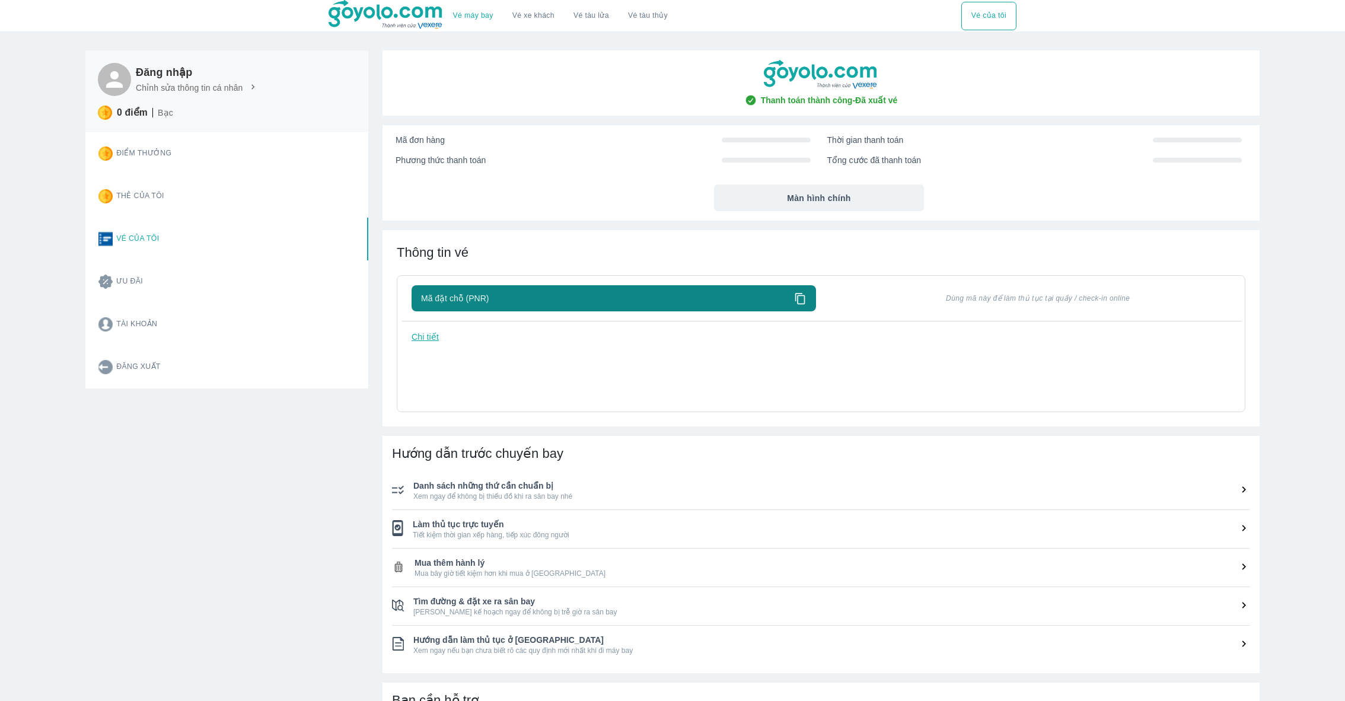 This screenshot has width=1345, height=701. I want to click on button: Điểm thưởng, so click(196, 154).